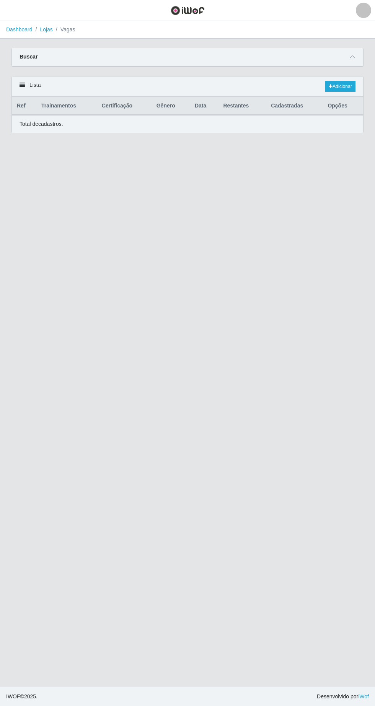  What do you see at coordinates (22, 697) in the screenshot?
I see `span: © 2025 .` at bounding box center [22, 697].